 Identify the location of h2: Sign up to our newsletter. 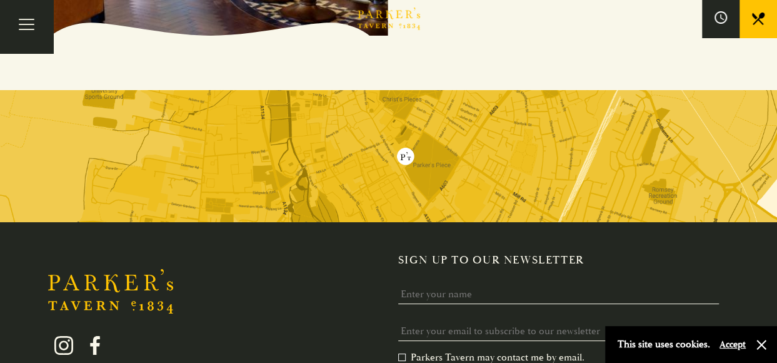
(564, 260).